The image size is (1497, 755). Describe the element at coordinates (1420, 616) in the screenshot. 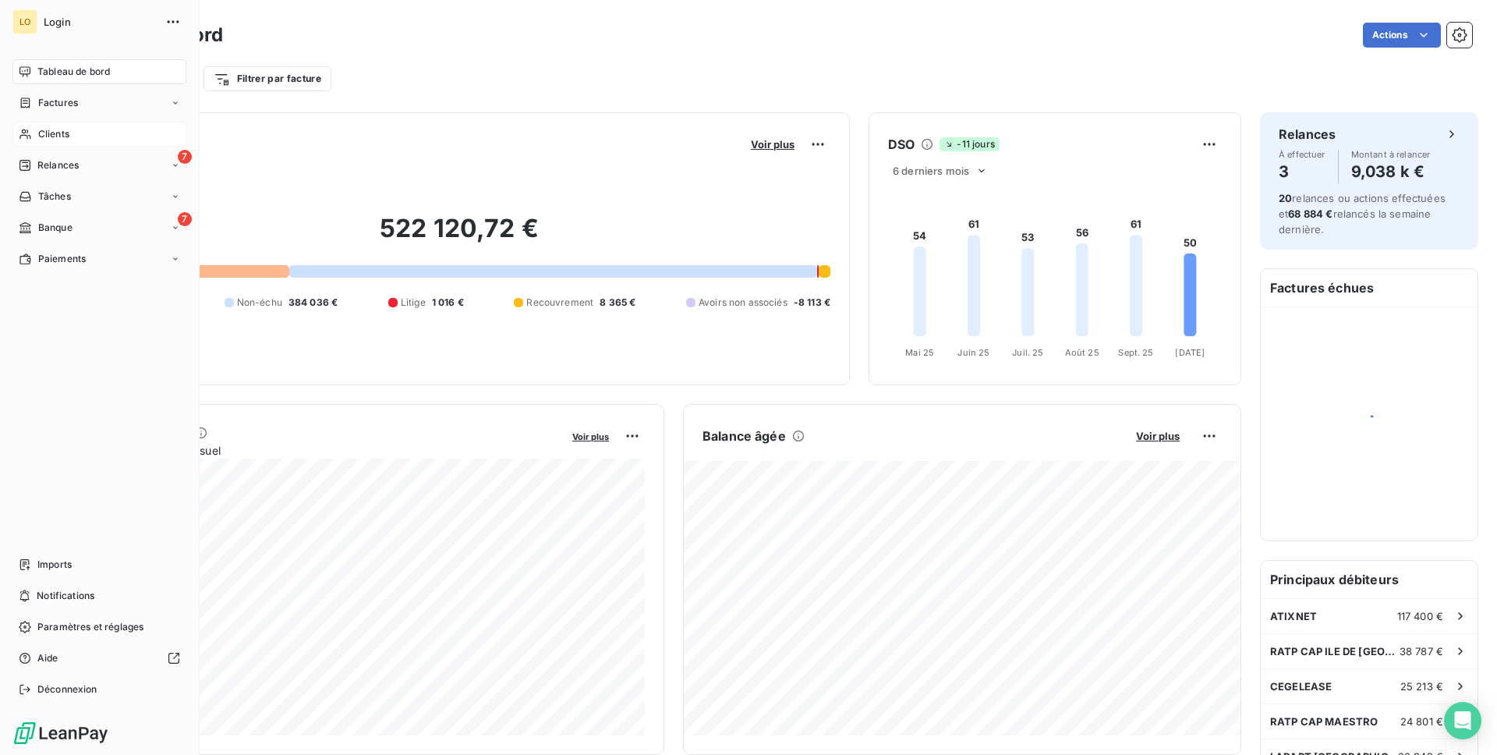

I see `span: 117 400 €` at that location.